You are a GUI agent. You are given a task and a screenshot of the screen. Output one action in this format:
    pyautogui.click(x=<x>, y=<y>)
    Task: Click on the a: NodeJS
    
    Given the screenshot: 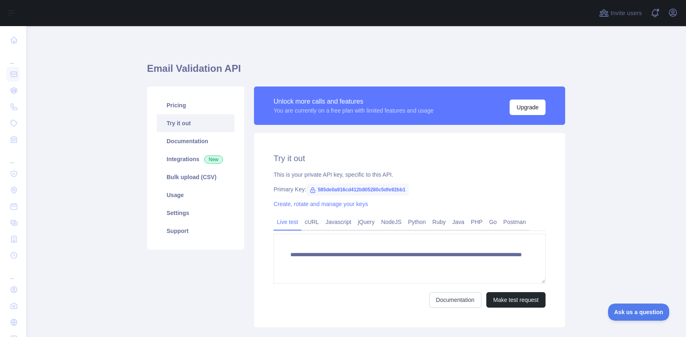 What is the action you would take?
    pyautogui.click(x=391, y=222)
    